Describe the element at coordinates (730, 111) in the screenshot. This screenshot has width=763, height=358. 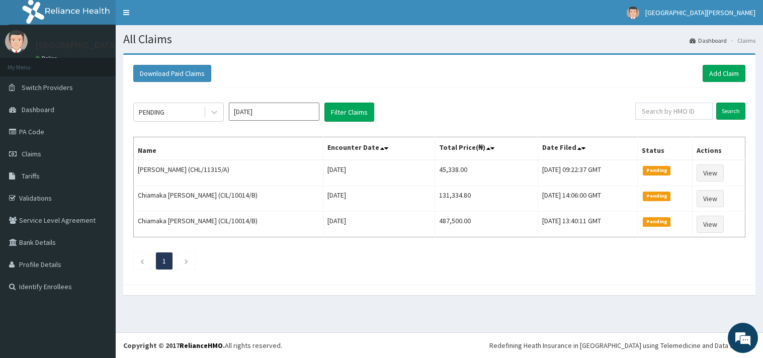
I see `input: Search` at that location.